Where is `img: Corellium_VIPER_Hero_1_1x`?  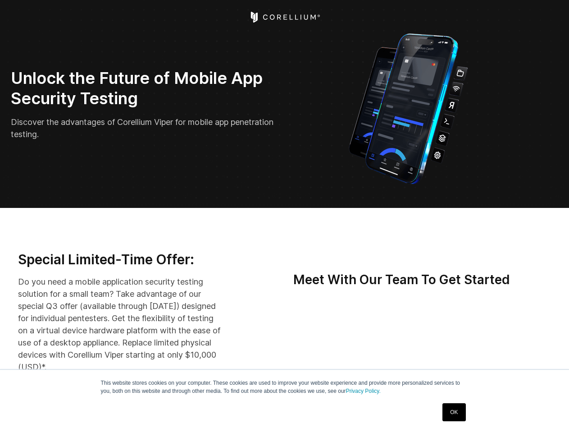
img: Corellium_VIPER_Hero_1_1x is located at coordinates (408, 107).